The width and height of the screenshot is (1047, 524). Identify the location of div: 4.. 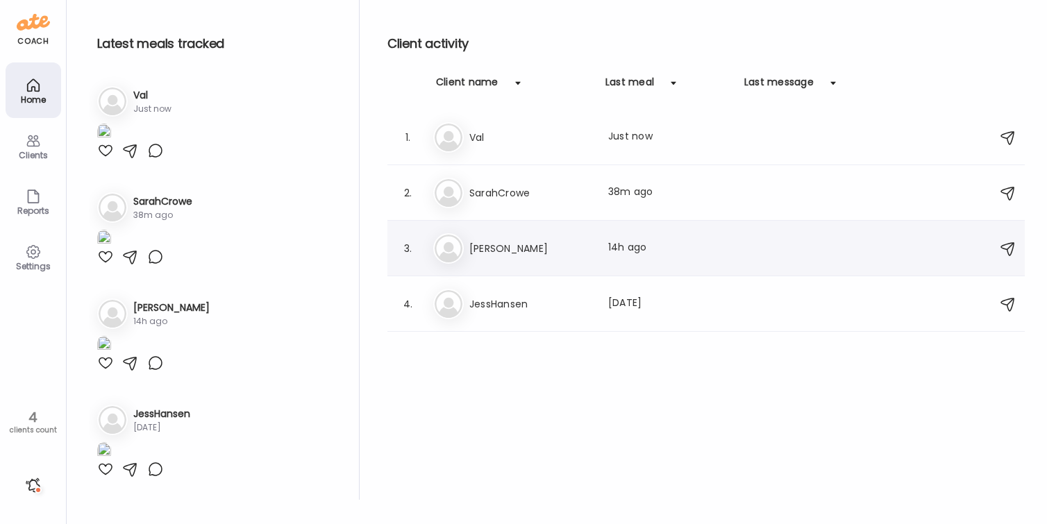
(408, 304).